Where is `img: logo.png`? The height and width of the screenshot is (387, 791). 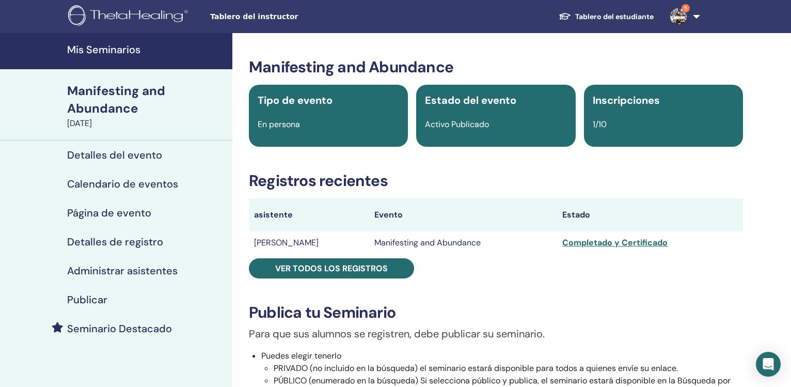 img: logo.png is located at coordinates (130, 17).